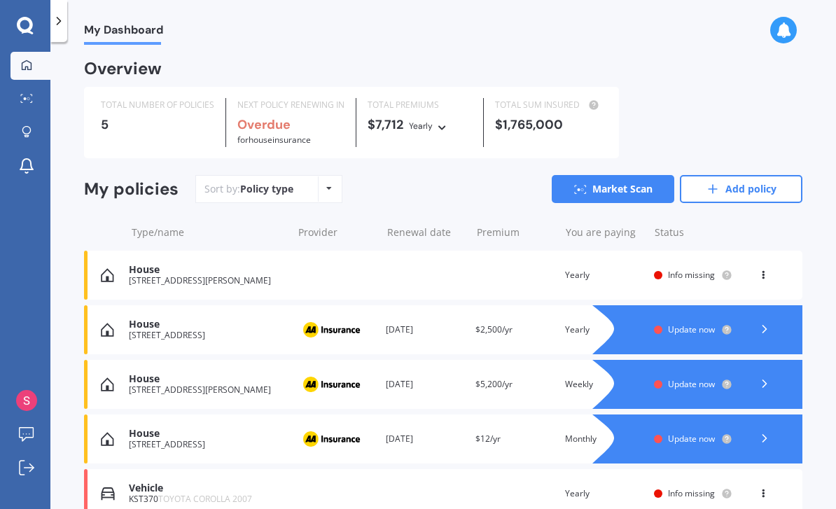  Describe the element at coordinates (741, 189) in the screenshot. I see `a: Add policy` at that location.